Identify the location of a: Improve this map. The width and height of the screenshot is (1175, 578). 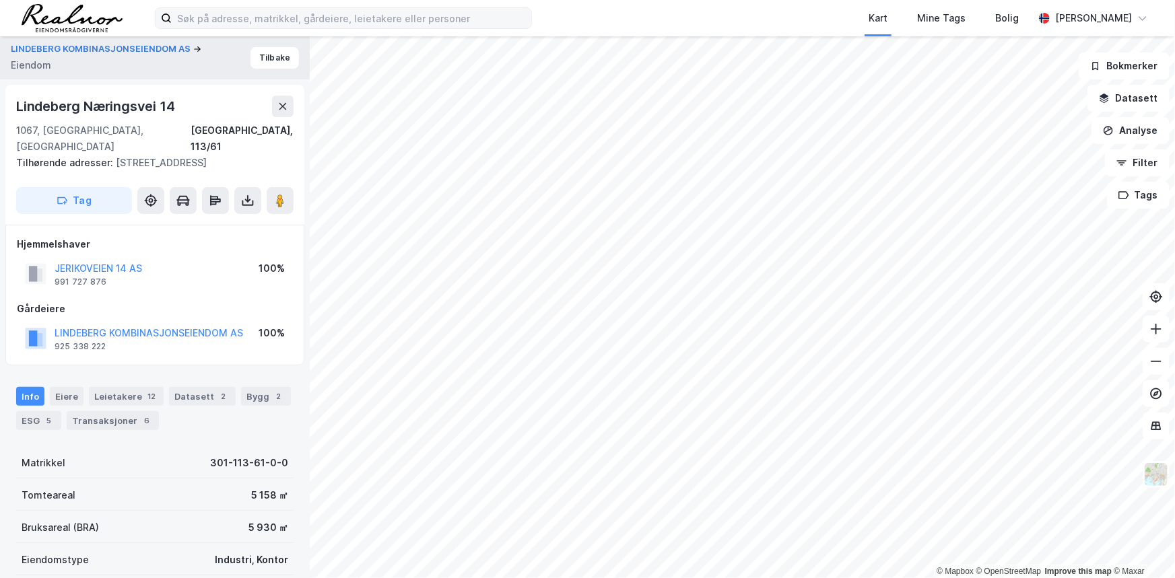
(1078, 572).